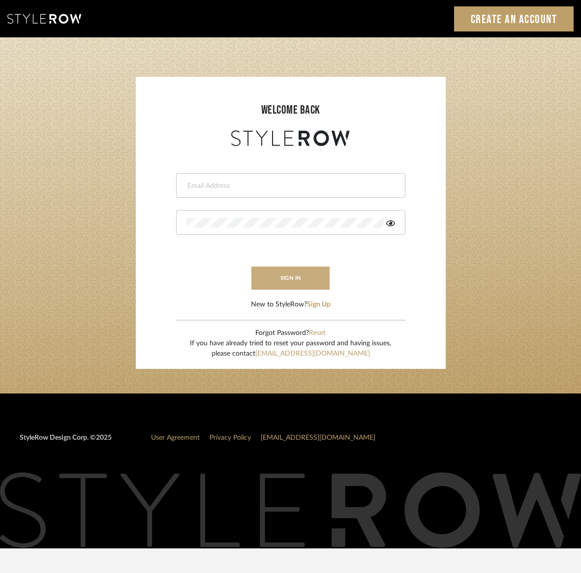 The width and height of the screenshot is (581, 573). I want to click on div: welcome back, so click(291, 110).